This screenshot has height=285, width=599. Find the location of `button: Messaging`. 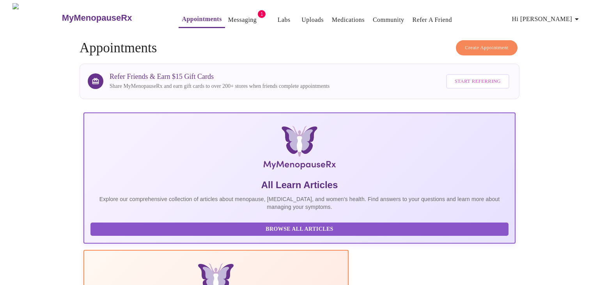

button: Messaging is located at coordinates (242, 20).